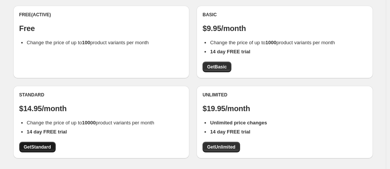 Image resolution: width=390 pixels, height=169 pixels. I want to click on b: 1000, so click(271, 42).